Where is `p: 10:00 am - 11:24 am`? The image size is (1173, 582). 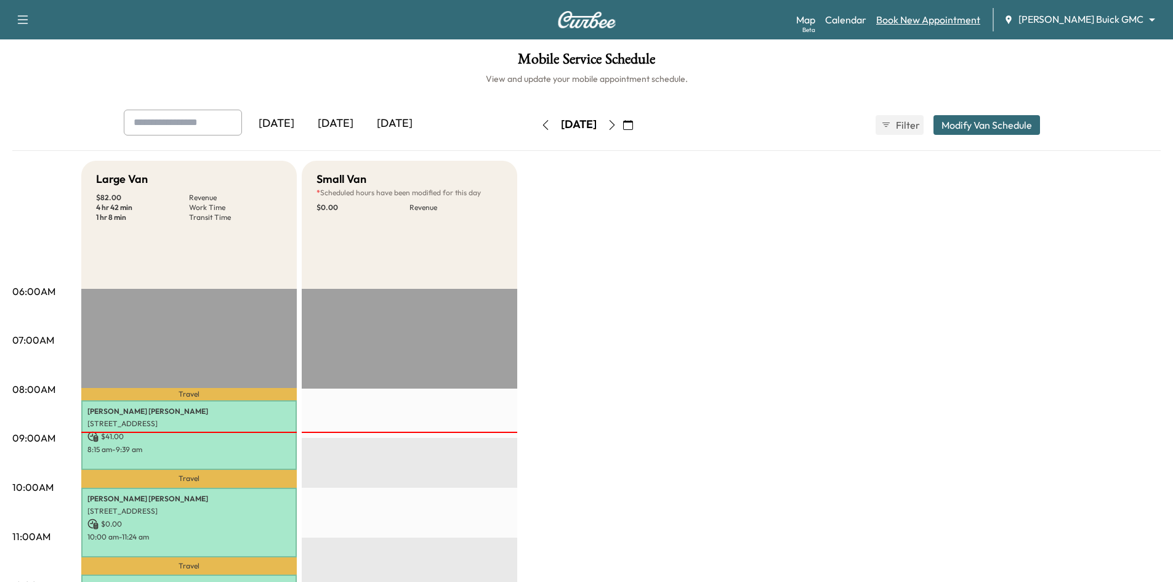 p: 10:00 am - 11:24 am is located at coordinates (189, 537).